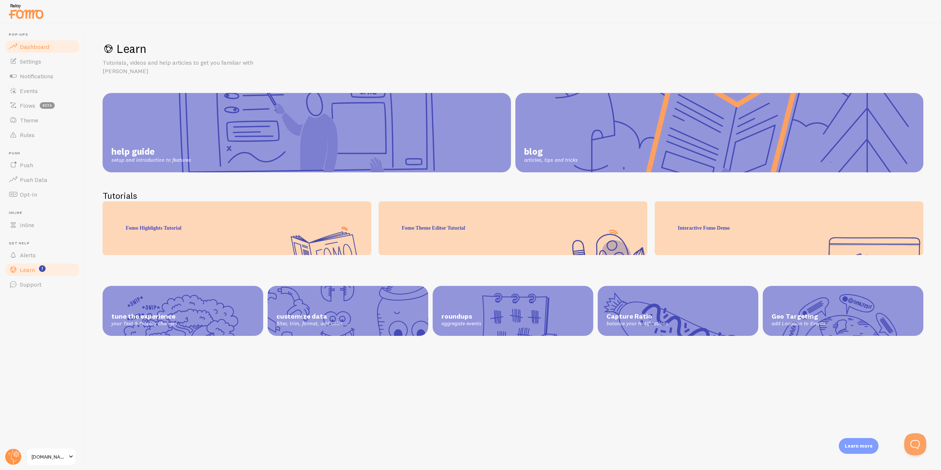  Describe the element at coordinates (859, 446) in the screenshot. I see `p: Learn more` at that location.